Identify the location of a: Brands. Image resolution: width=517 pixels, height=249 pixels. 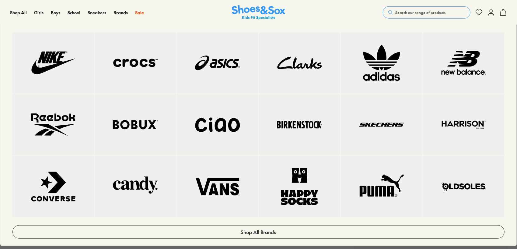
(121, 12).